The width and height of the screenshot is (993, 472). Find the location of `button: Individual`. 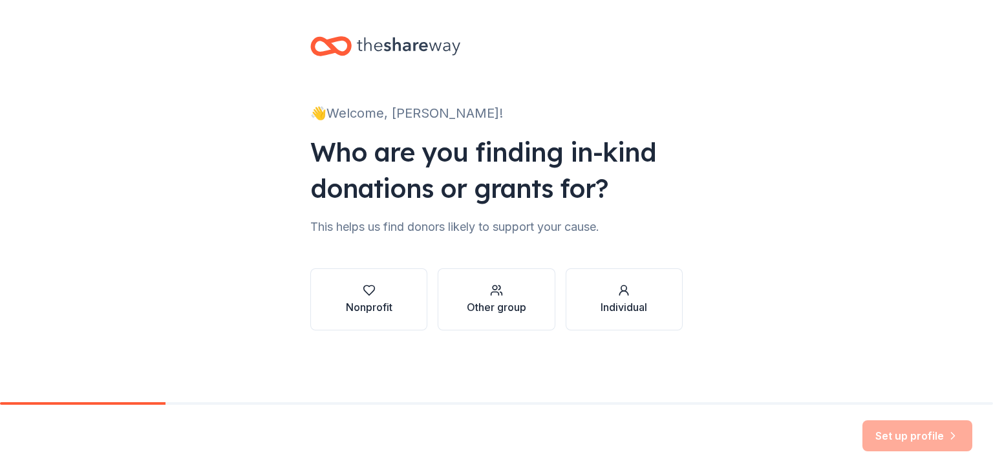

button: Individual is located at coordinates (624, 299).